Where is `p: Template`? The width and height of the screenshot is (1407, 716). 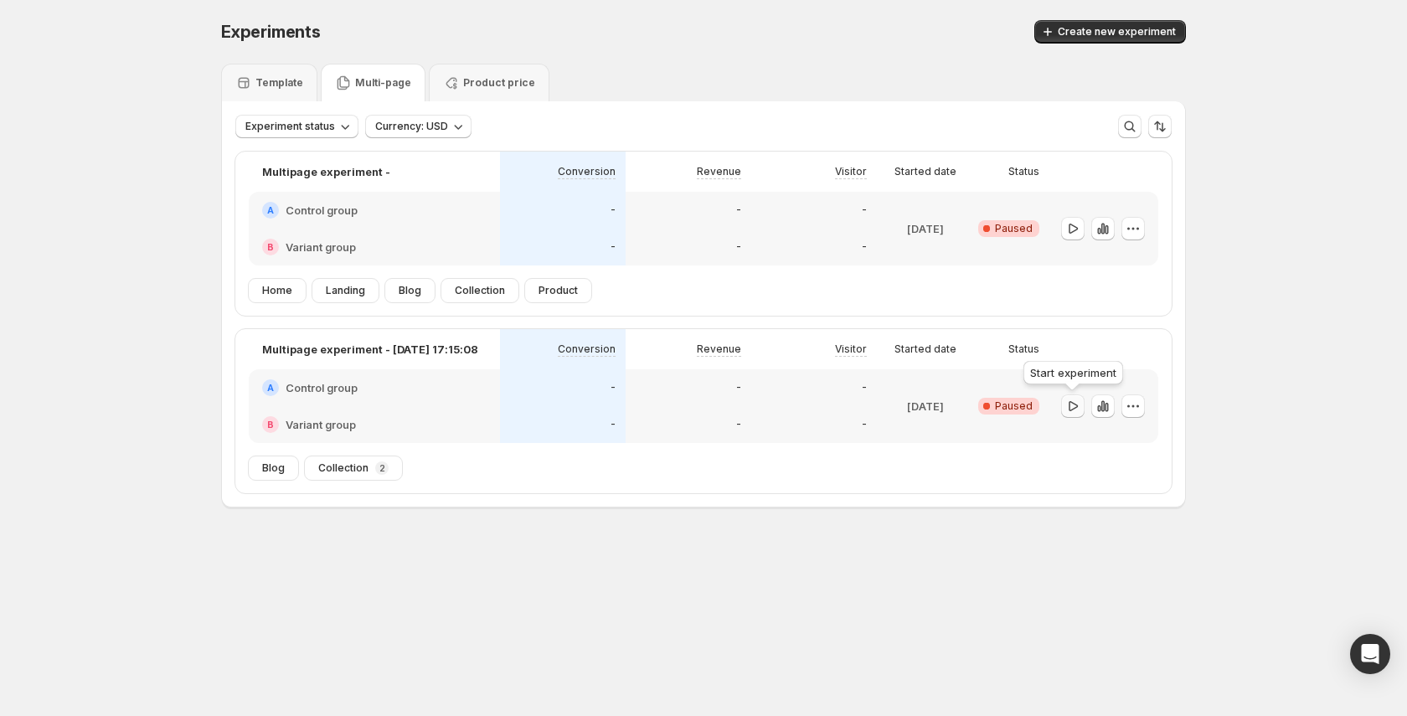
p: Template is located at coordinates (279, 83).